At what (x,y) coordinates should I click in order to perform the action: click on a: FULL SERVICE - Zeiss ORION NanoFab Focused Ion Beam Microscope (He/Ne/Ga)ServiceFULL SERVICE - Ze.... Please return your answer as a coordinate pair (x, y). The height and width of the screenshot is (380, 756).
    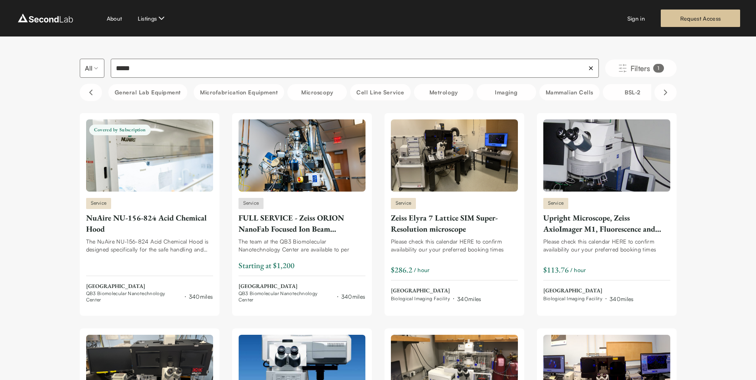
    Looking at the image, I should click on (302, 211).